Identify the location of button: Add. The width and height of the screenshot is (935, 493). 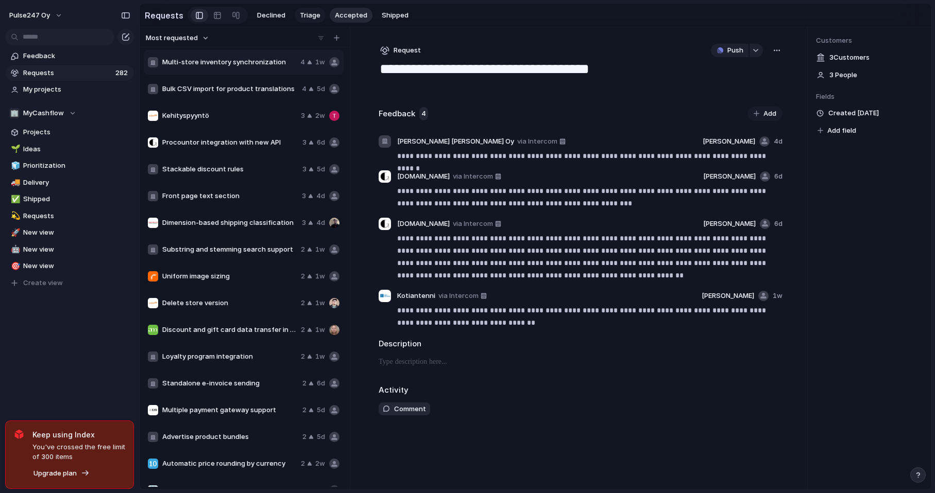
(765, 114).